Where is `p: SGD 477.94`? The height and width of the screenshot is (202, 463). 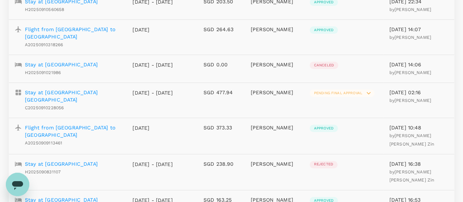
p: SGD 477.94 is located at coordinates (221, 92).